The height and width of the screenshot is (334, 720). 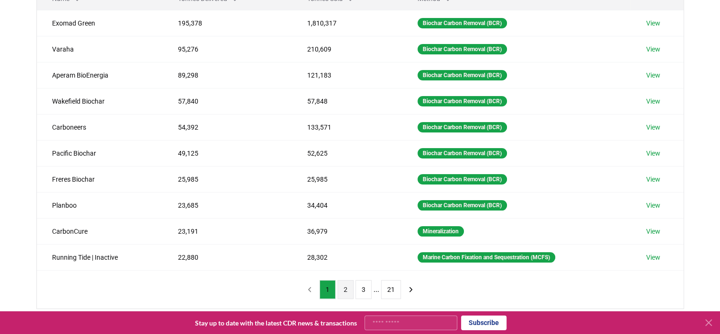 I want to click on td: 23,191, so click(x=227, y=231).